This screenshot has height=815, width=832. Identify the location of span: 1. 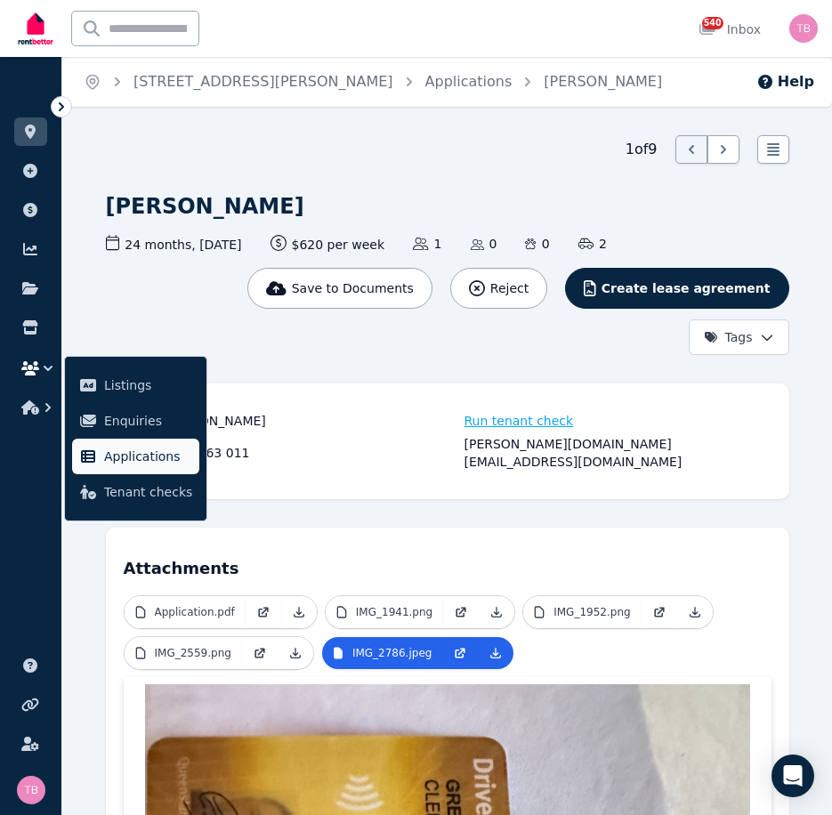
(427, 244).